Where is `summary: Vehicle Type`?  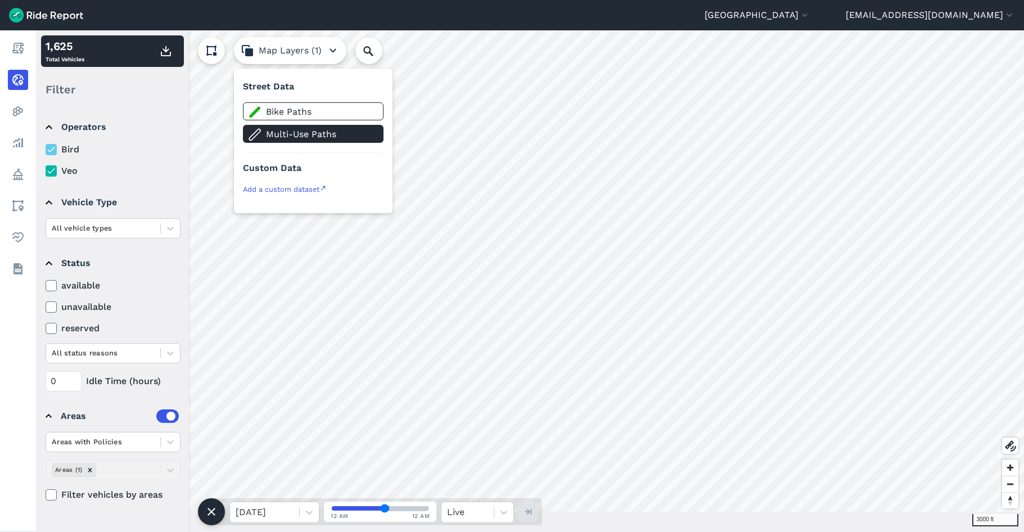
summary: Vehicle Type is located at coordinates (112, 202).